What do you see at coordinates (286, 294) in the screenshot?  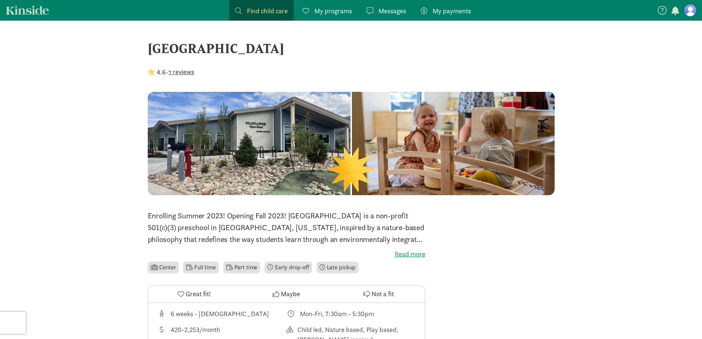 I see `button: Maybe` at bounding box center [286, 294].